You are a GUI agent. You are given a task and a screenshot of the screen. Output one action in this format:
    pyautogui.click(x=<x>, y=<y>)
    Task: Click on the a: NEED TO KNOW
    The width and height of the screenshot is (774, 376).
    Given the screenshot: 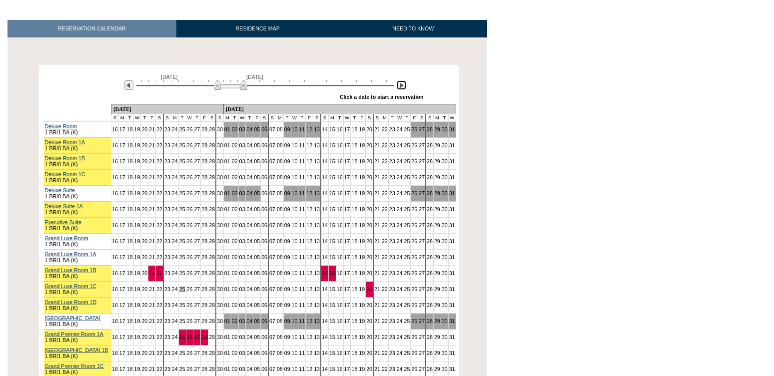 What is the action you would take?
    pyautogui.click(x=412, y=28)
    